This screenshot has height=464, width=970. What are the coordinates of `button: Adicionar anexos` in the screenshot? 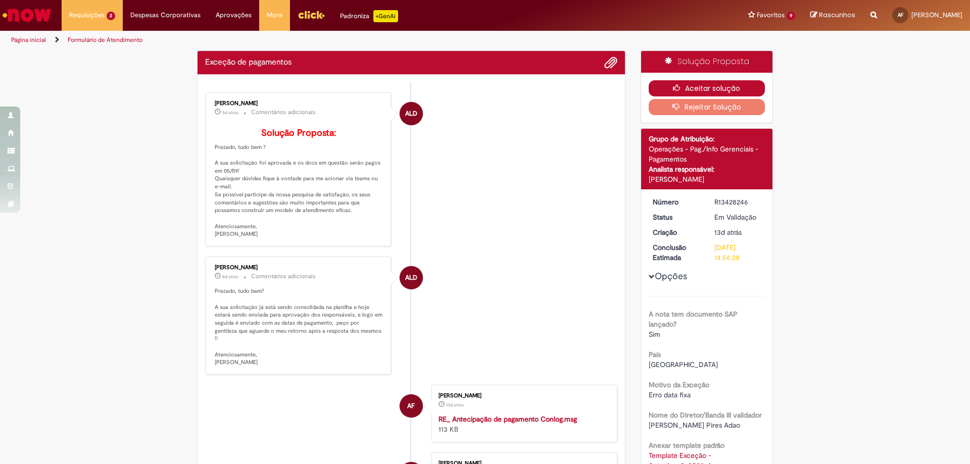 It's located at (611, 63).